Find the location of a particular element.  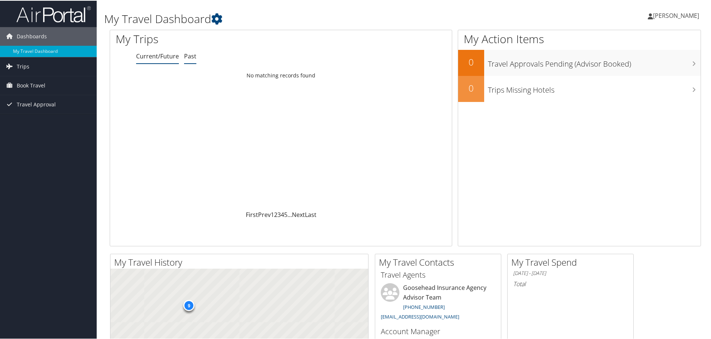

span: Travel Approval is located at coordinates (36, 104).